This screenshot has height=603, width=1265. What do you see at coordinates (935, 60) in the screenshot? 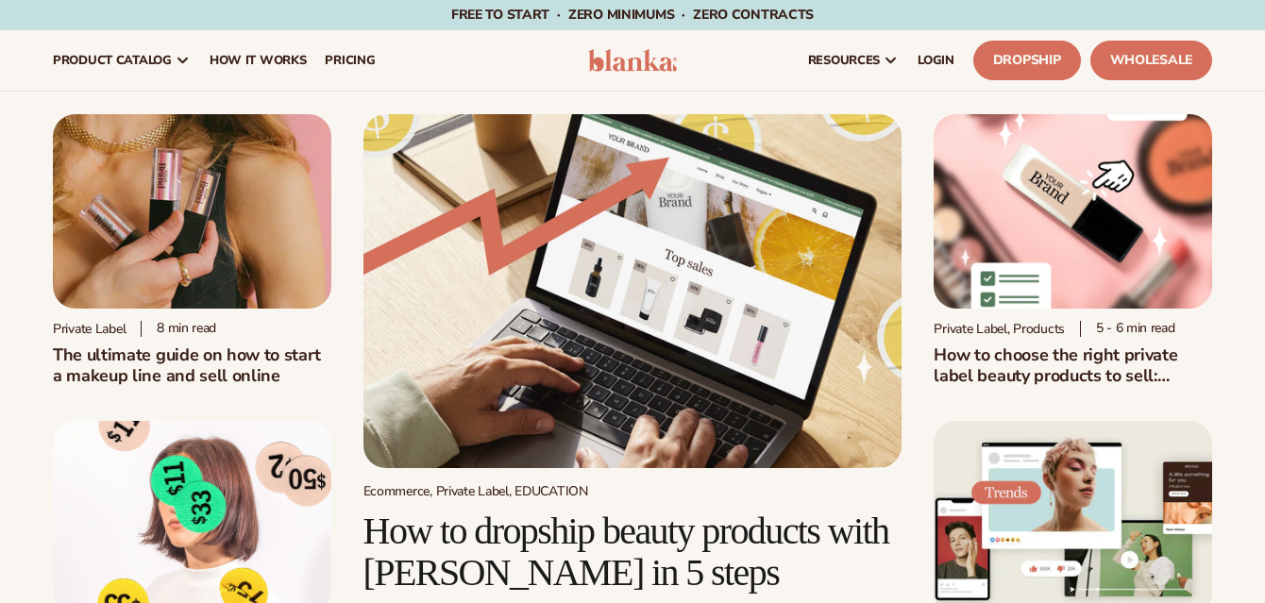
I see `span: LOGIN` at bounding box center [935, 60].